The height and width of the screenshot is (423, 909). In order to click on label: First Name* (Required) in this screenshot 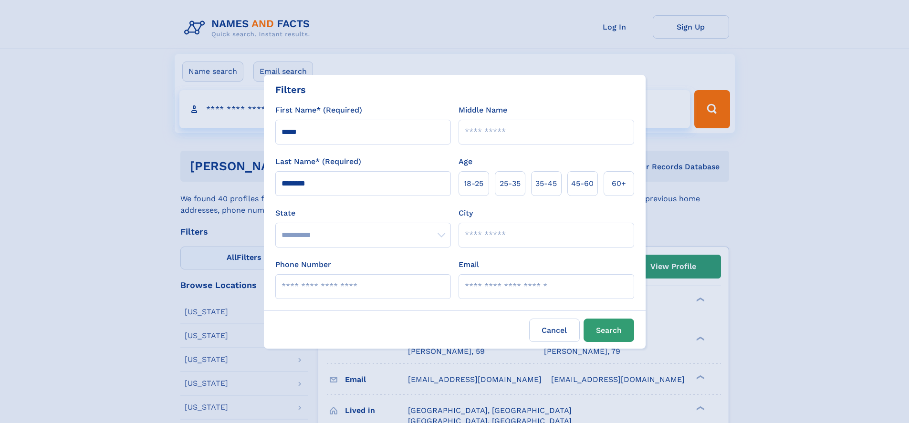, I will do `click(319, 110)`.